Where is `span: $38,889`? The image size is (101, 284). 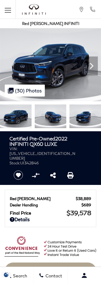 span: $38,889 is located at coordinates (83, 199).